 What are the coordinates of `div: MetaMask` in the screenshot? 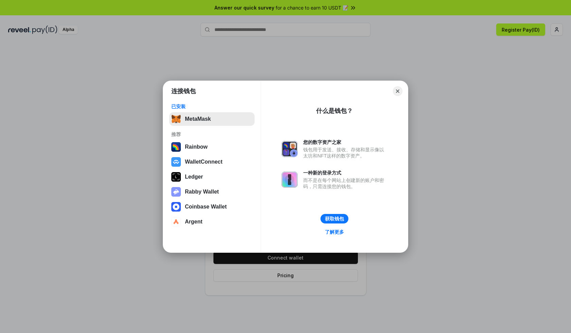 It's located at (198, 119).